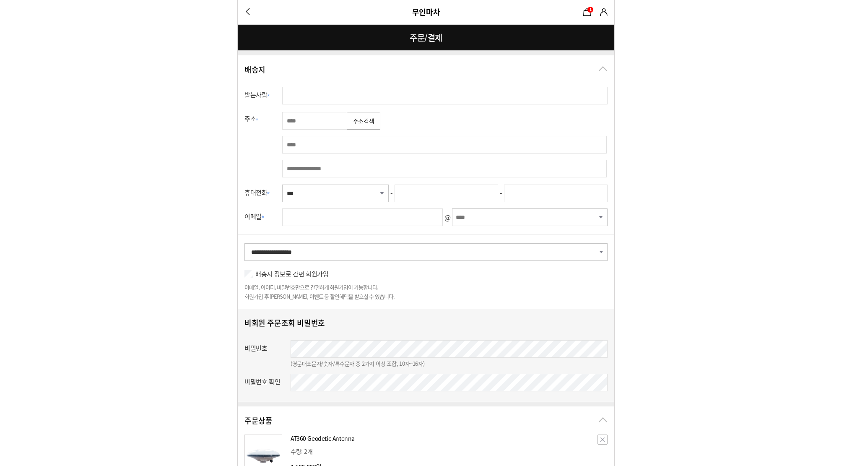 The image size is (852, 466). What do you see at coordinates (259, 95) in the screenshot?
I see `th: 받는사람` at bounding box center [259, 95].